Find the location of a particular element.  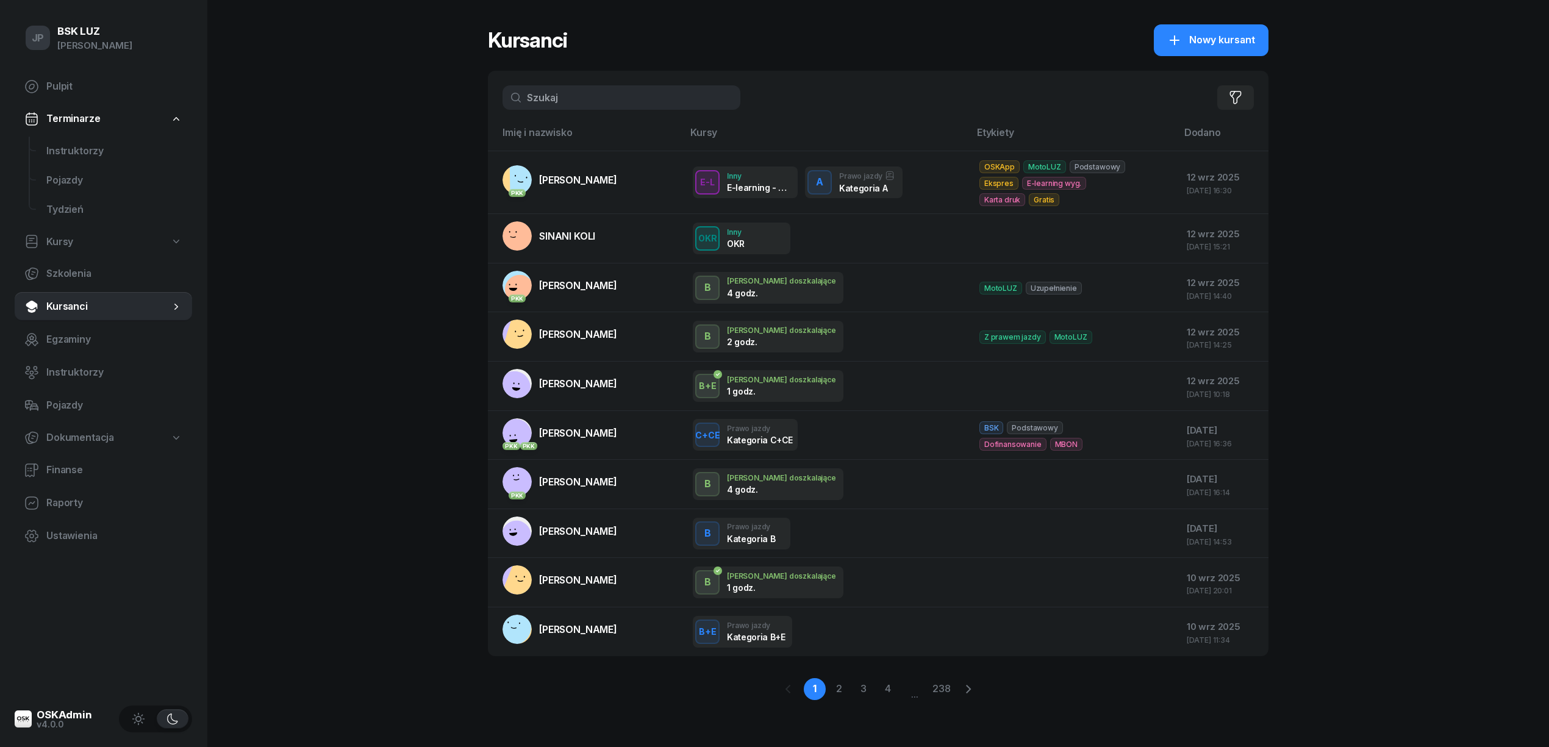

span: Ustawienia is located at coordinates (114, 536).